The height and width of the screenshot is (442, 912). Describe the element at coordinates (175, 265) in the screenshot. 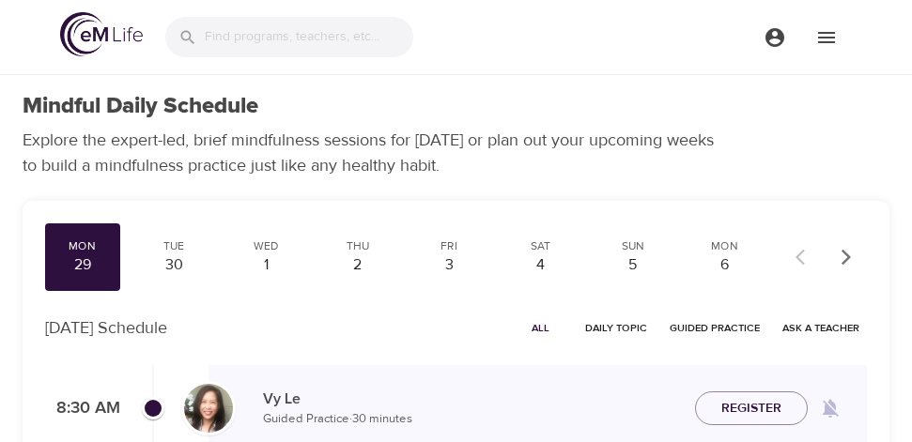

I see `div: 30` at that location.